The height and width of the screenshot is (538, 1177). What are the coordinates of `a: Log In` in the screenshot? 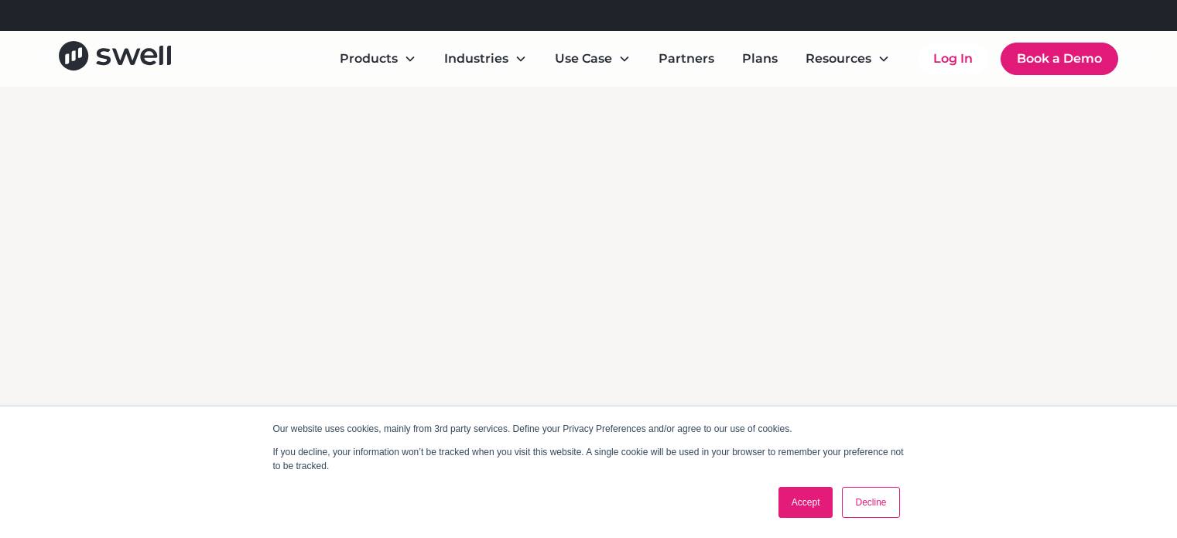 It's located at (953, 59).